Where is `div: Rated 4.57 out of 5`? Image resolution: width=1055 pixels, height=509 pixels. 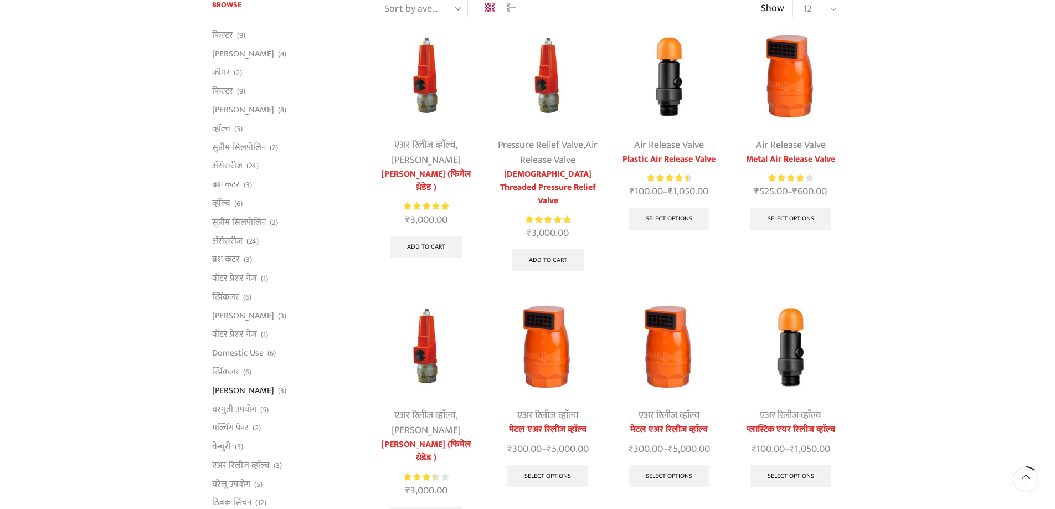 div: Rated 4.57 out of 5 is located at coordinates (669, 178).